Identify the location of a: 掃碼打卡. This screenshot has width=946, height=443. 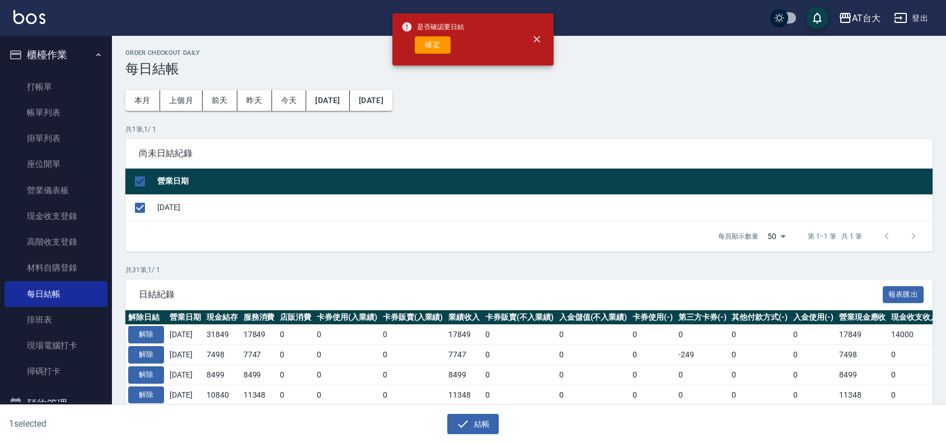
(56, 371).